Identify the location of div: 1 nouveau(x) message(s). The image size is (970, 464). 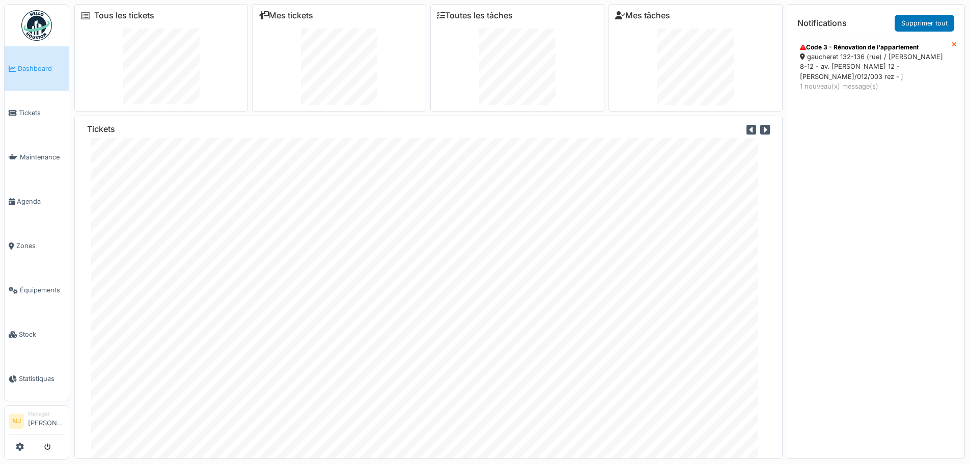
(872, 86).